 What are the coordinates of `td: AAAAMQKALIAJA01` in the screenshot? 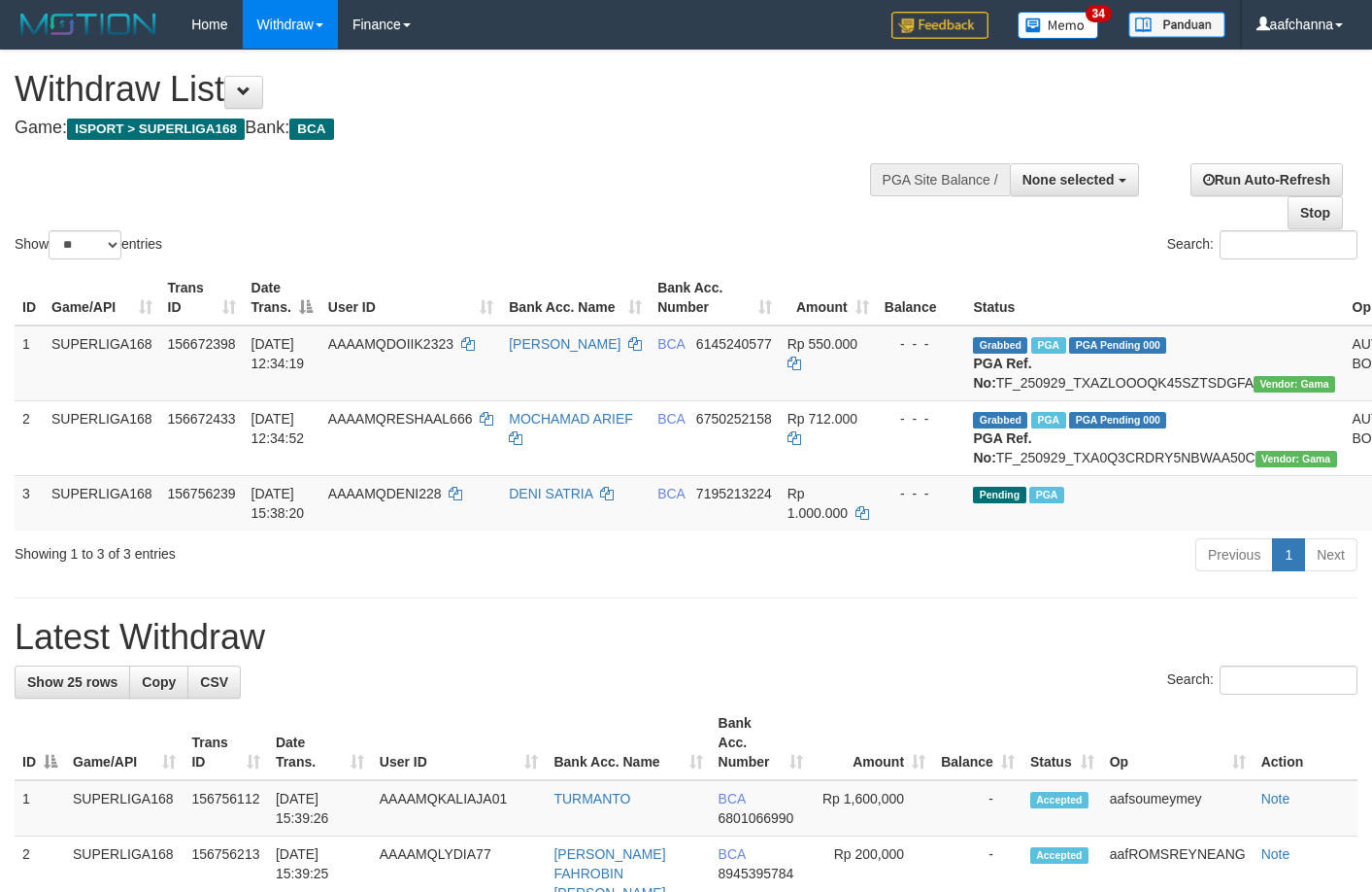 It's located at (459, 808).